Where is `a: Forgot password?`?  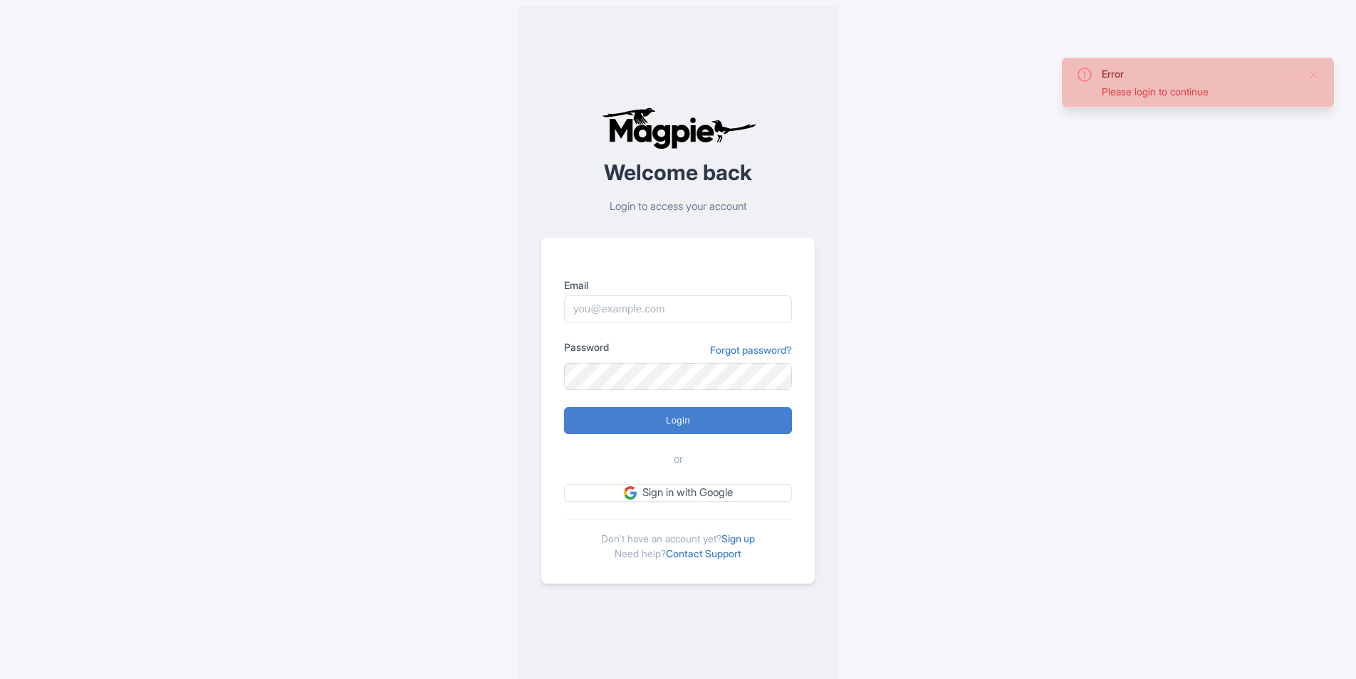
a: Forgot password? is located at coordinates (751, 350).